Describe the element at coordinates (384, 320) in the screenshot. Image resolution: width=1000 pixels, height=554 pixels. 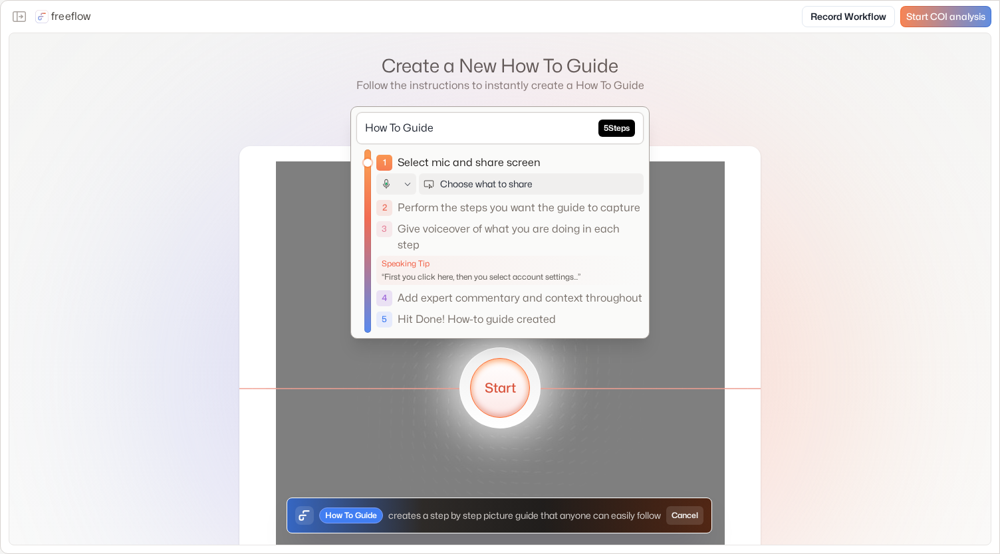
I see `div: 5` at that location.